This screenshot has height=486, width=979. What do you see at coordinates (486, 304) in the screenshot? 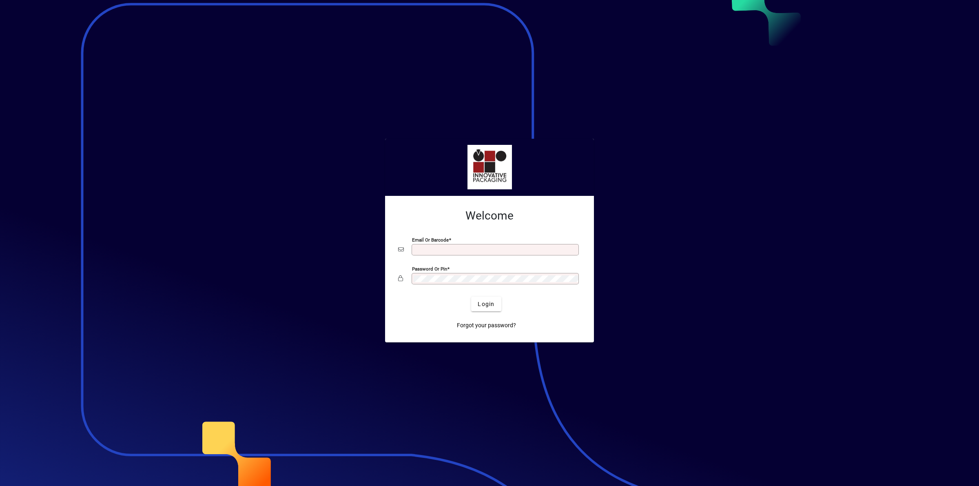
I see `button: Login` at bounding box center [486, 304].